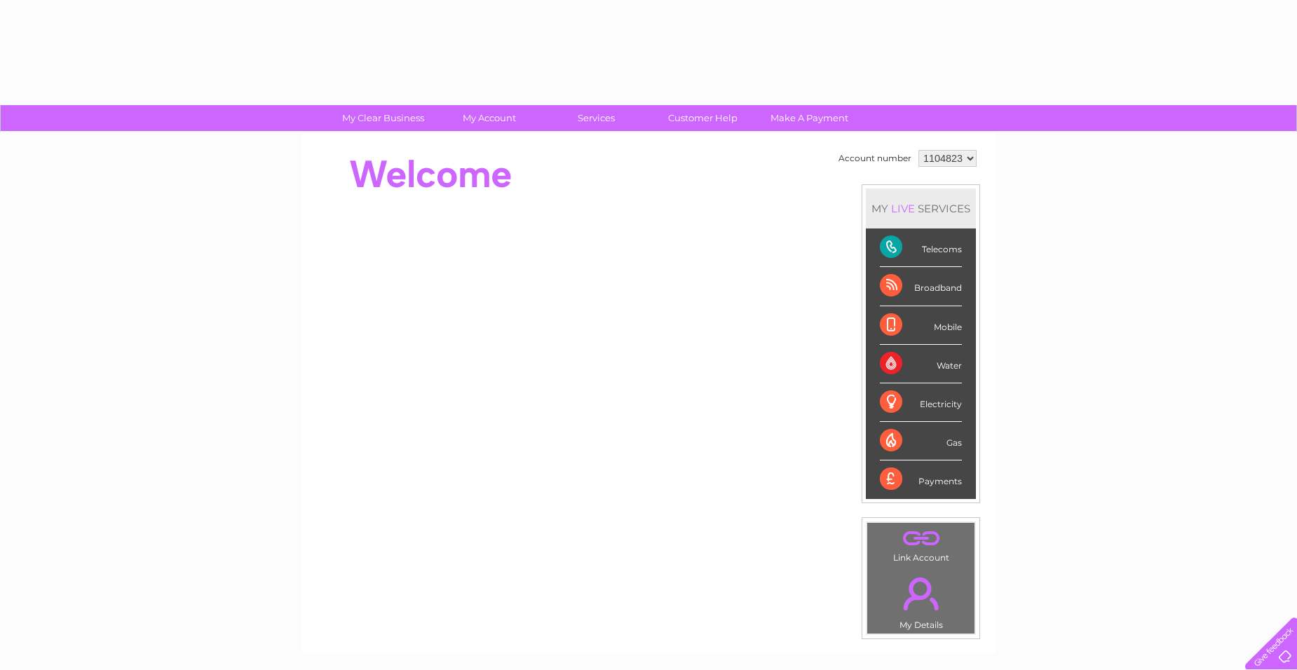 Image resolution: width=1297 pixels, height=670 pixels. Describe the element at coordinates (596, 118) in the screenshot. I see `a: Services` at that location.